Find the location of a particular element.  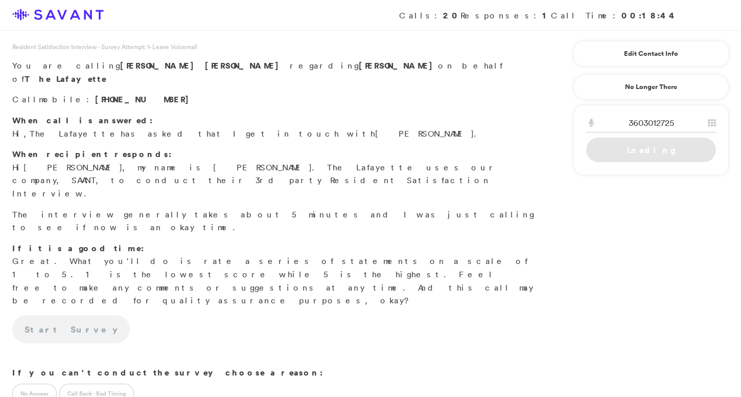

strong: If it is a good time: is located at coordinates (78, 248).